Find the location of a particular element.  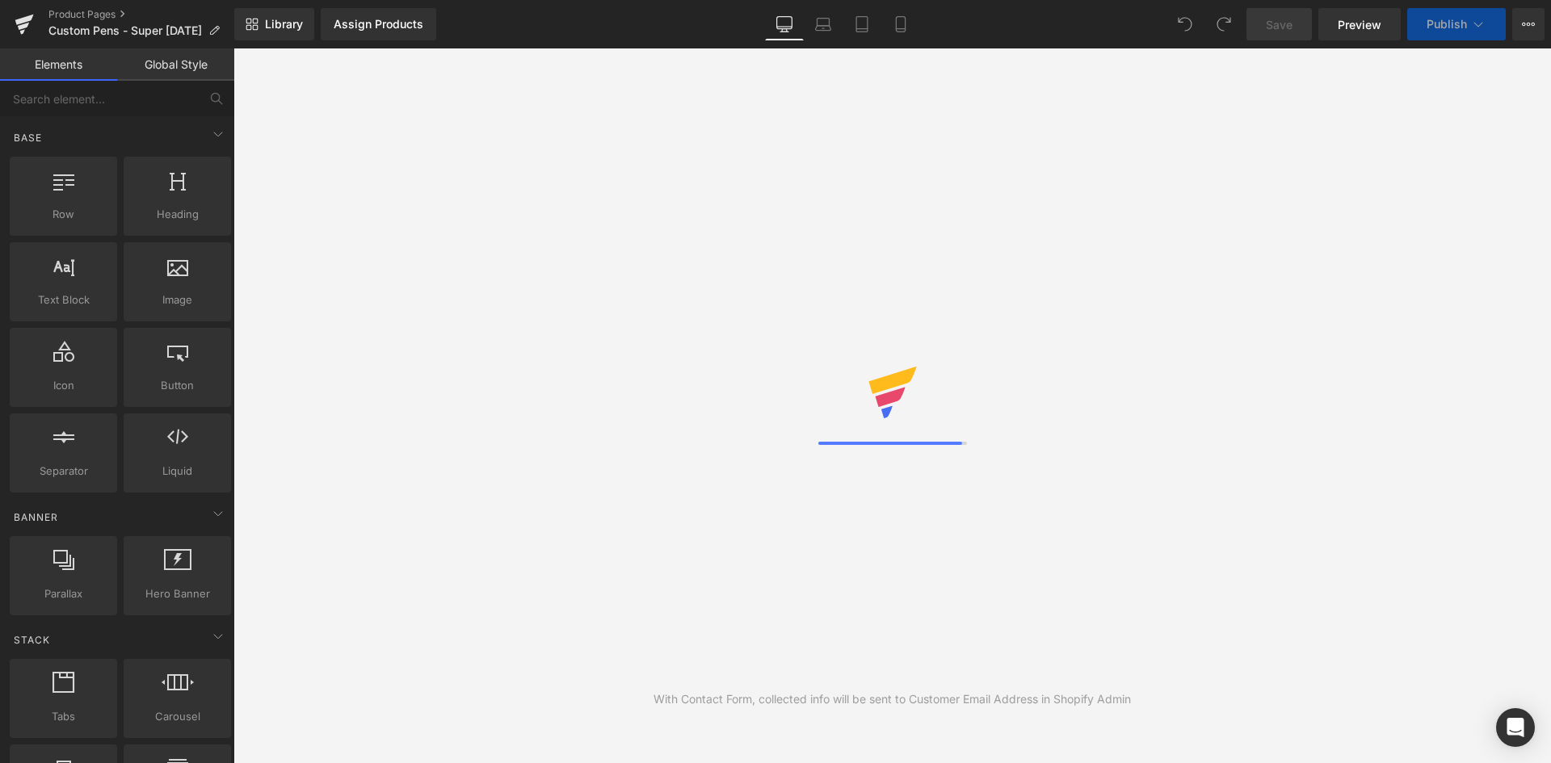

span: Liquid is located at coordinates (177, 471).